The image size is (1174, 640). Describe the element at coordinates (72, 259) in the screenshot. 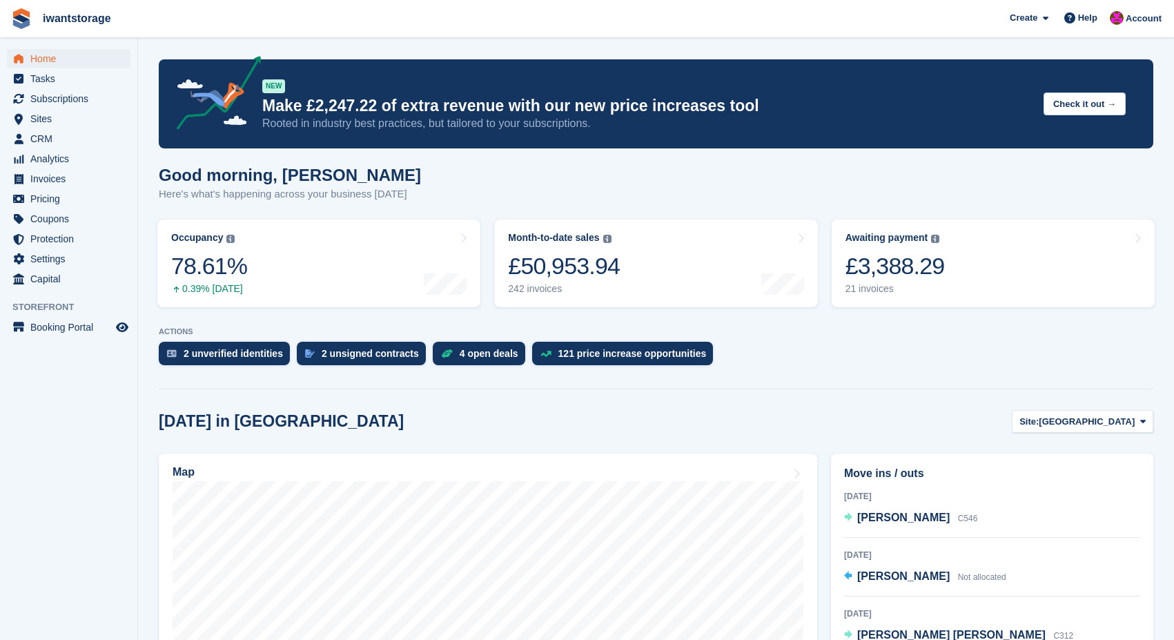

I see `span: Settings` at that location.